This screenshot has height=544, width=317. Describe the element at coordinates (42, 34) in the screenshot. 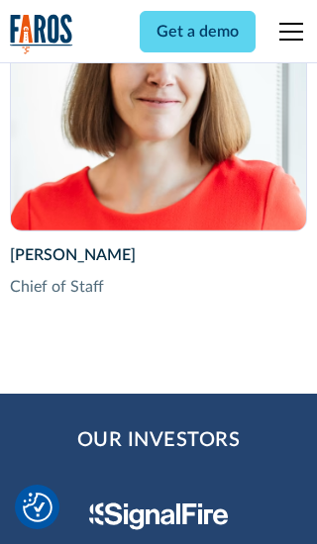

I see `img: Logo of the analytics and reporting company Faros.` at that location.